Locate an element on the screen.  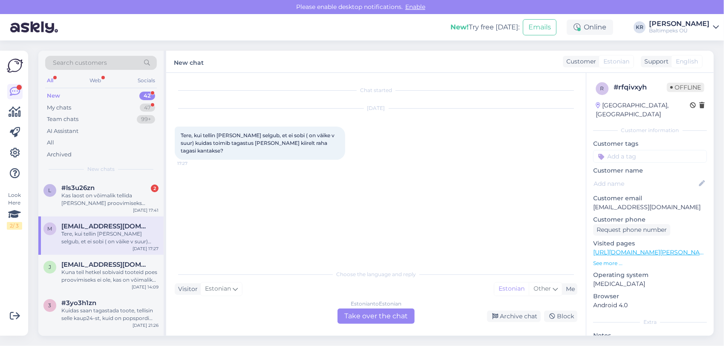
div: 2 / 3 is located at coordinates (14, 226).